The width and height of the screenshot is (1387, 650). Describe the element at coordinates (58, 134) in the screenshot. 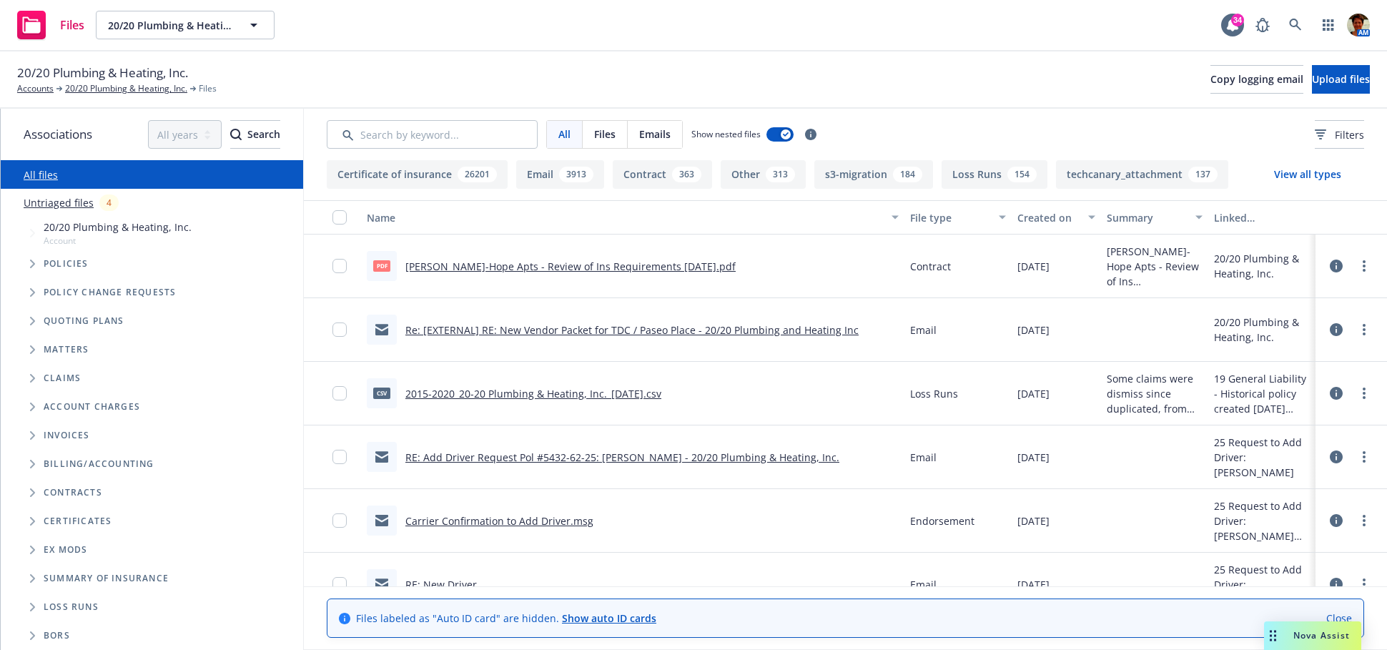

I see `span: Associations` at that location.